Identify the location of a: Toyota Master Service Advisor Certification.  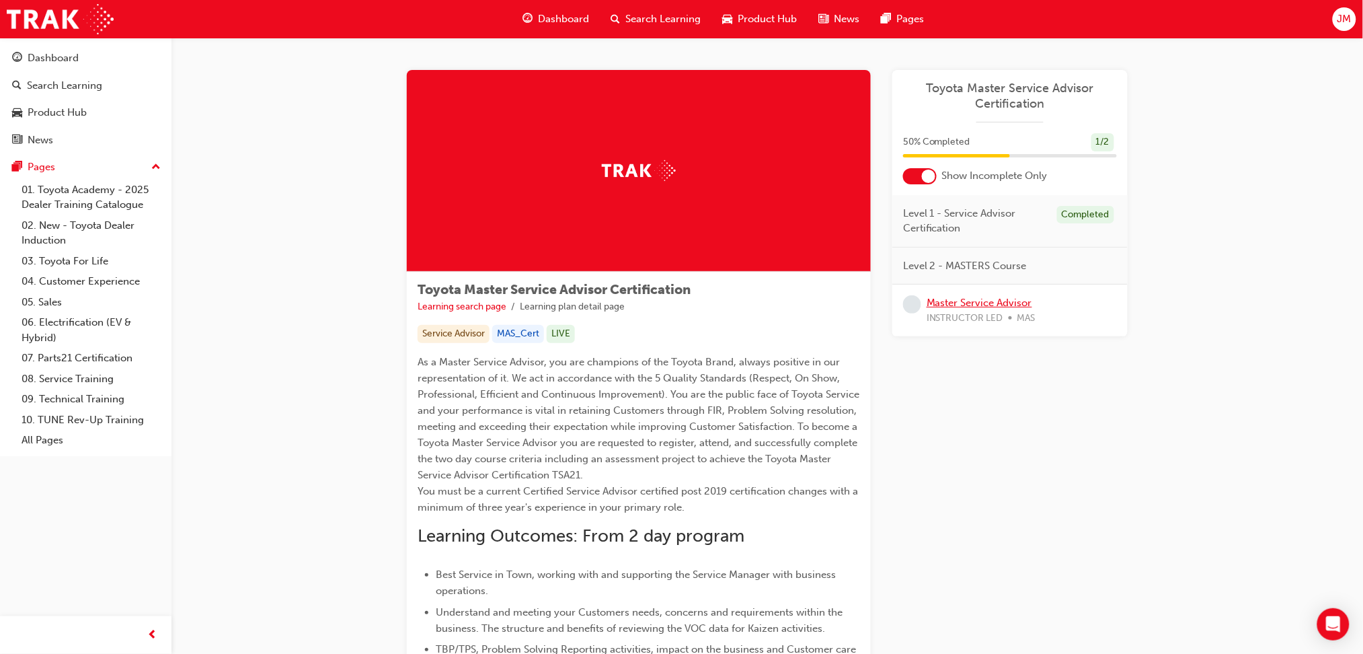
(1010, 95).